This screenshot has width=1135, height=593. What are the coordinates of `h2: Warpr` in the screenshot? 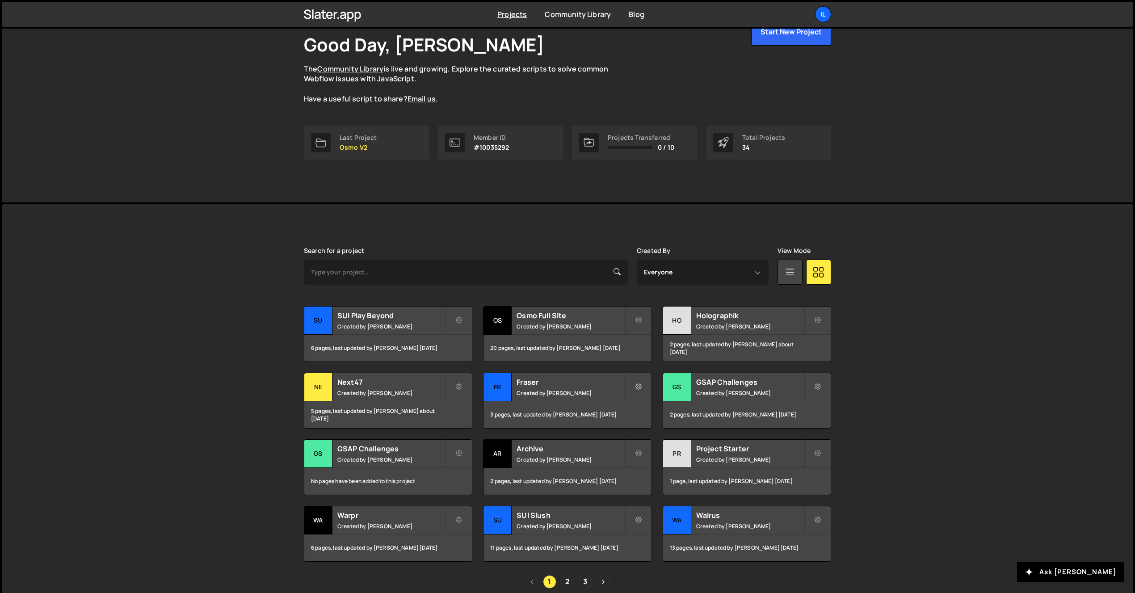 It's located at (391, 515).